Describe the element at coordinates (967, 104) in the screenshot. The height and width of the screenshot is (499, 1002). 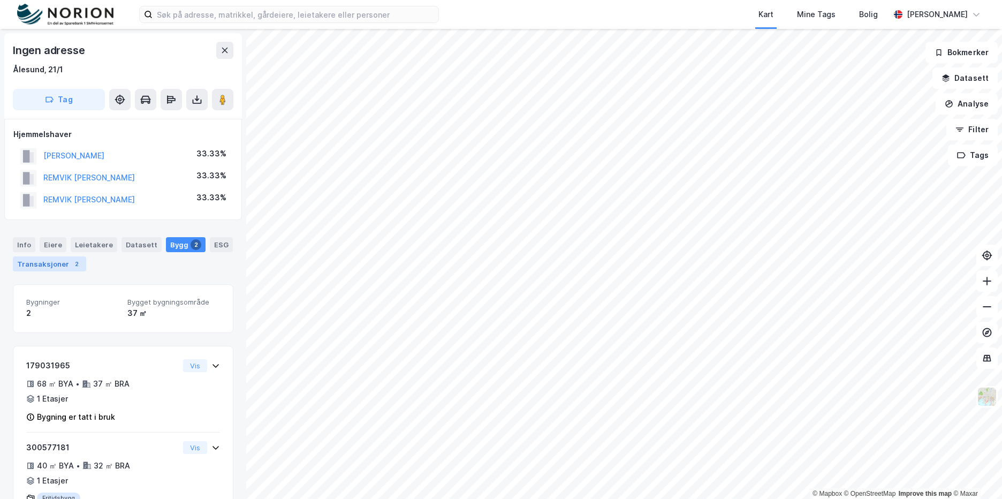
I see `button: Analyse` at that location.